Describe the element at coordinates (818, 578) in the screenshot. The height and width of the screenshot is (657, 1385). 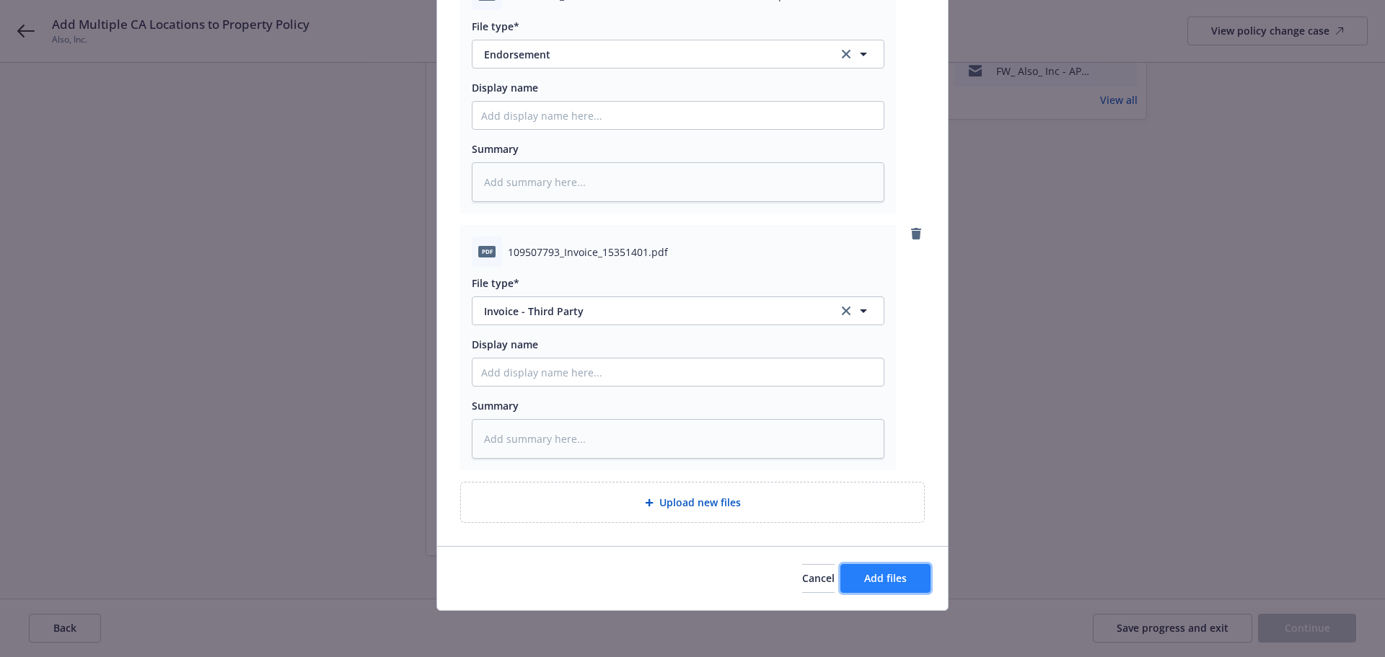
I see `button: Cancel` at that location.